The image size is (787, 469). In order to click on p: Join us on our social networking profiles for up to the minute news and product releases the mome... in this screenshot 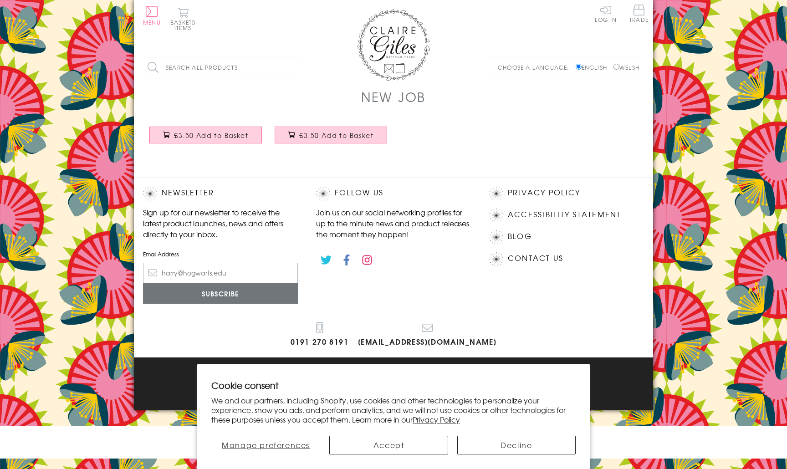, I will do `click(394, 223)`.